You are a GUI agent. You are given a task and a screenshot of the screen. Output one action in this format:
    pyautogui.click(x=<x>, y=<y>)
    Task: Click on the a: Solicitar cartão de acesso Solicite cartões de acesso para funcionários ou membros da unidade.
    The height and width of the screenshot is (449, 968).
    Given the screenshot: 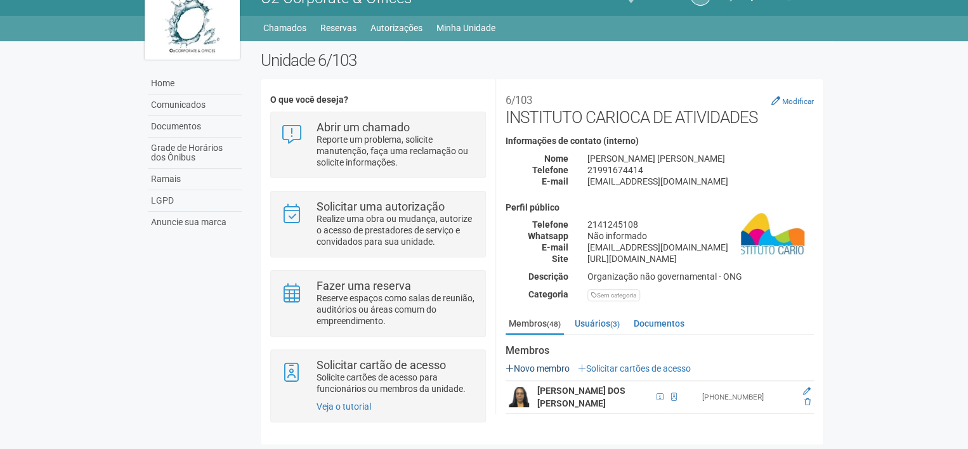 What is the action you would take?
    pyautogui.click(x=378, y=377)
    